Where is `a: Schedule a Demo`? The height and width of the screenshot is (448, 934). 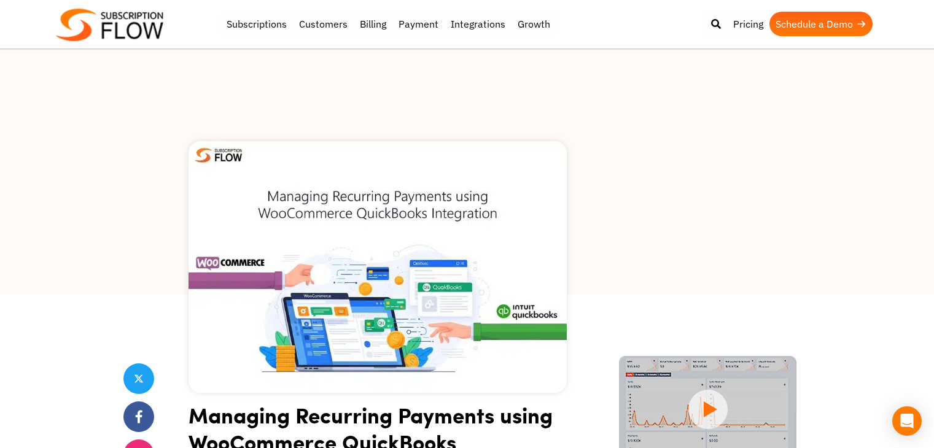 a: Schedule a Demo is located at coordinates (821, 24).